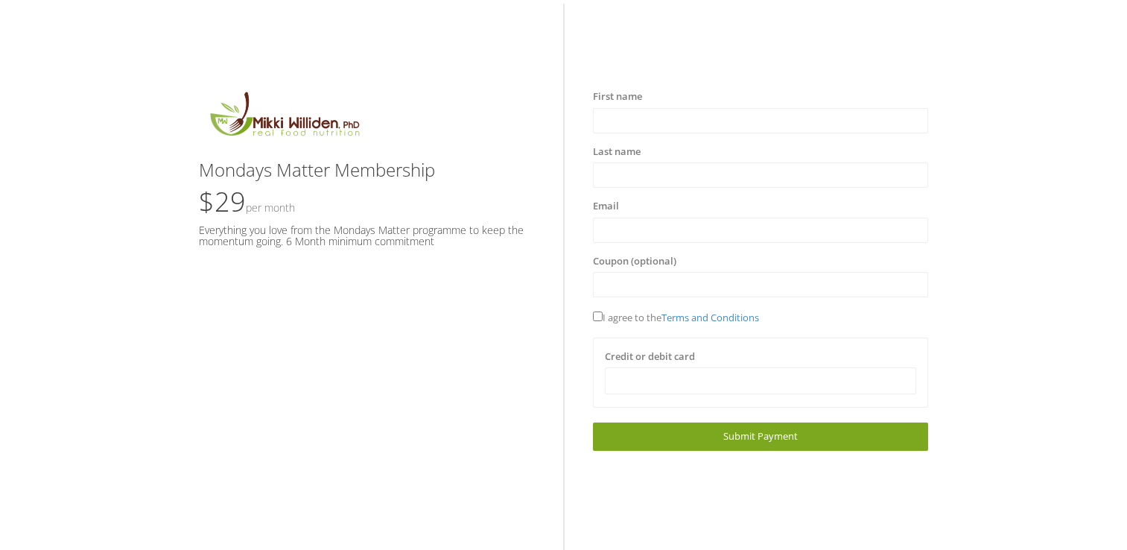  What do you see at coordinates (710, 317) in the screenshot?
I see `a: Terms and Conditions` at bounding box center [710, 317].